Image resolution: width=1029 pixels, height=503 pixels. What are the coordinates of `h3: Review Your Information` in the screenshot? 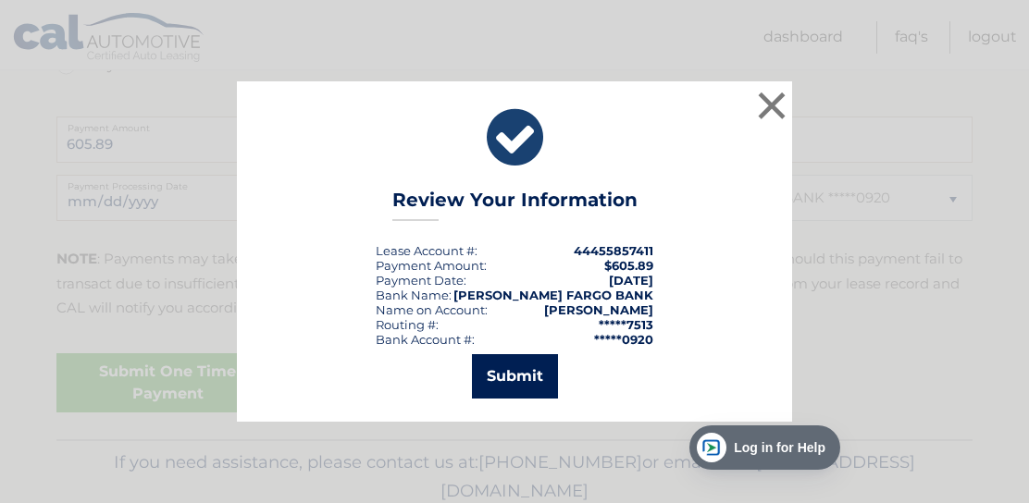 It's located at (514, 204).